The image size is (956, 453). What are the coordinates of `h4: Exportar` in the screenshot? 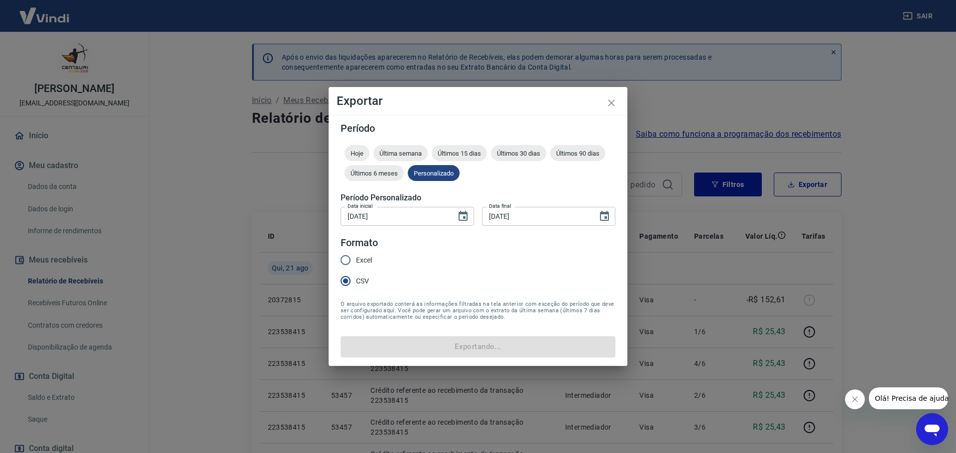 It's located at (478, 101).